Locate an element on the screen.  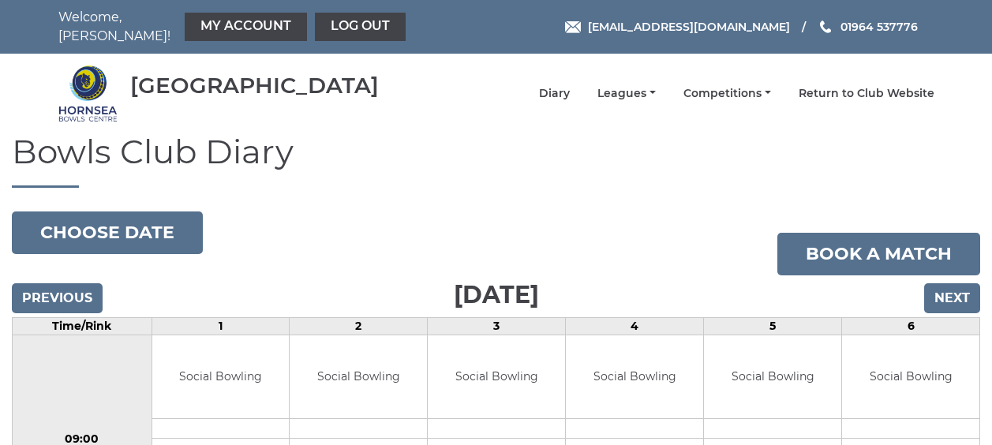
td: 4 is located at coordinates (634, 327).